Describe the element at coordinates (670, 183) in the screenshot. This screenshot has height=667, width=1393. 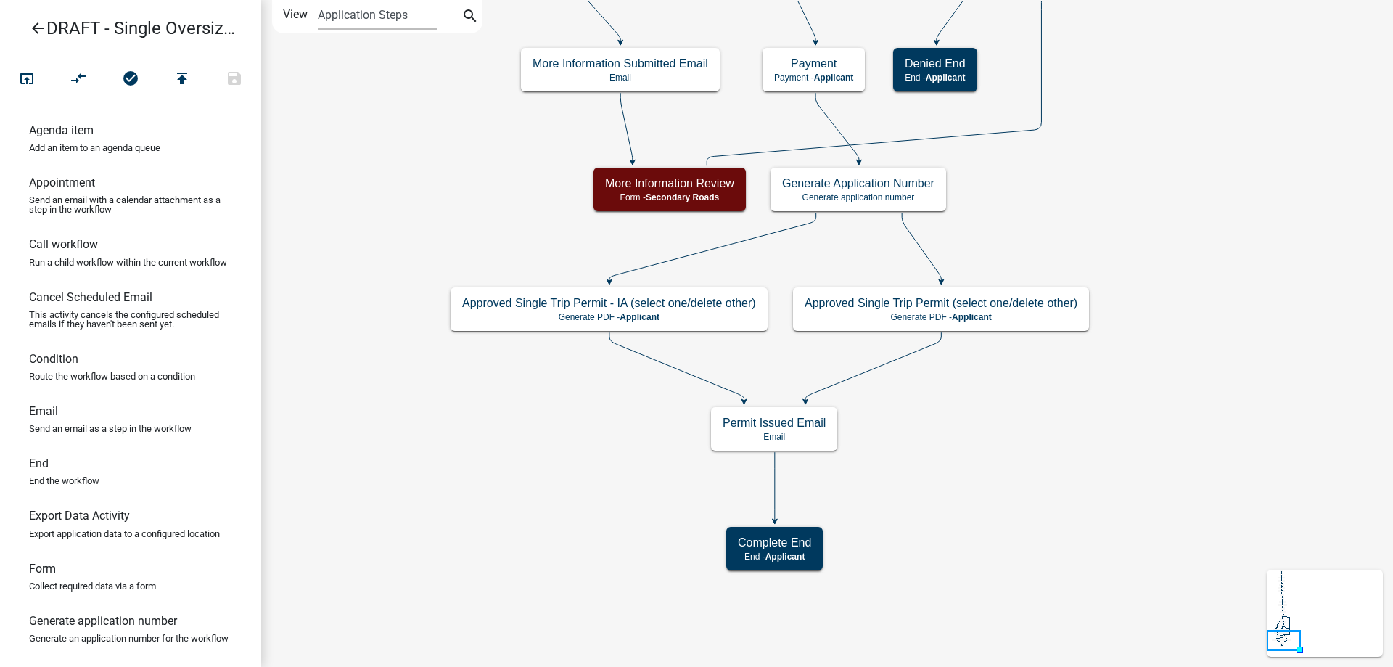
I see `h5: More Information Review` at that location.